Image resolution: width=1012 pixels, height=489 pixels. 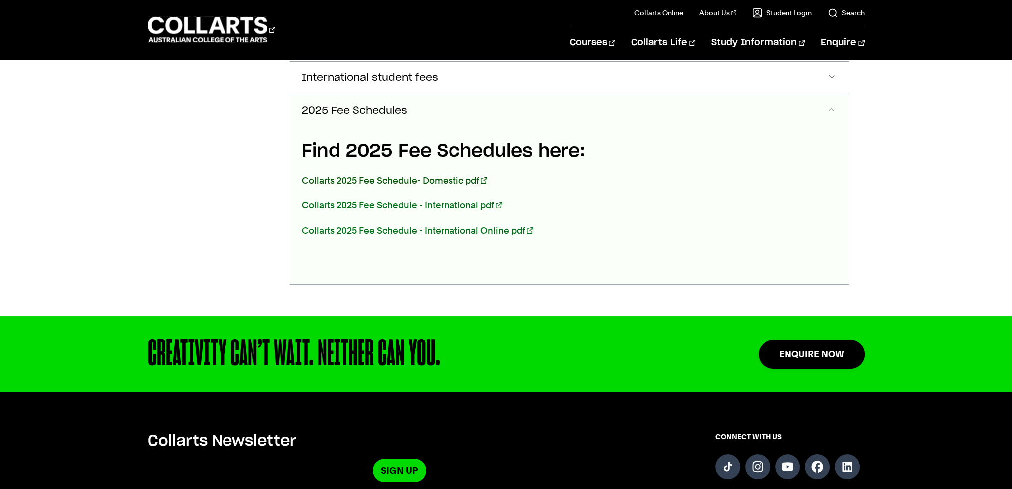 I want to click on a: Collarts 2025 Fee Schedule - International pdf, so click(x=402, y=205).